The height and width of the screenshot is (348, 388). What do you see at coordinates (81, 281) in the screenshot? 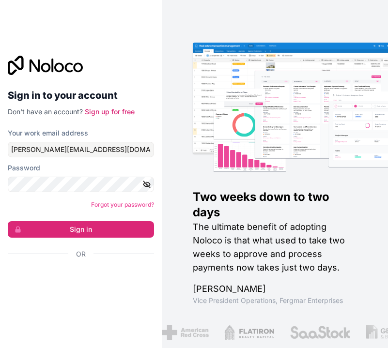
I see `div: Sign in with Google. Opens in new tab` at bounding box center [81, 281].